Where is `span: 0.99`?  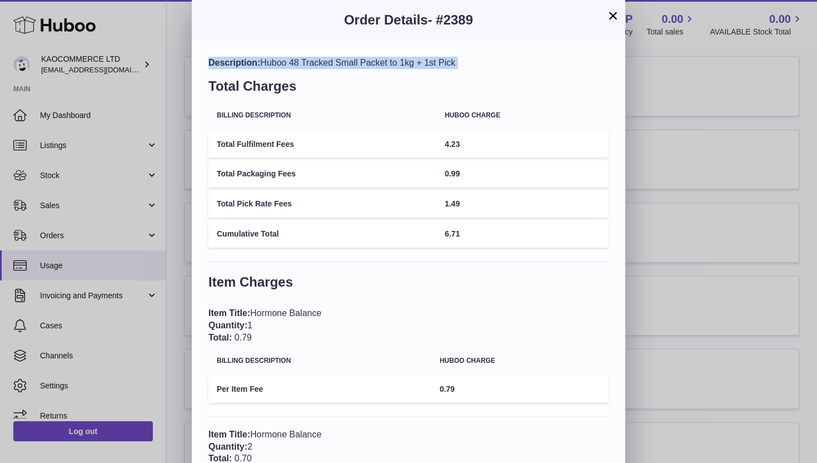 span: 0.99 is located at coordinates (452, 173).